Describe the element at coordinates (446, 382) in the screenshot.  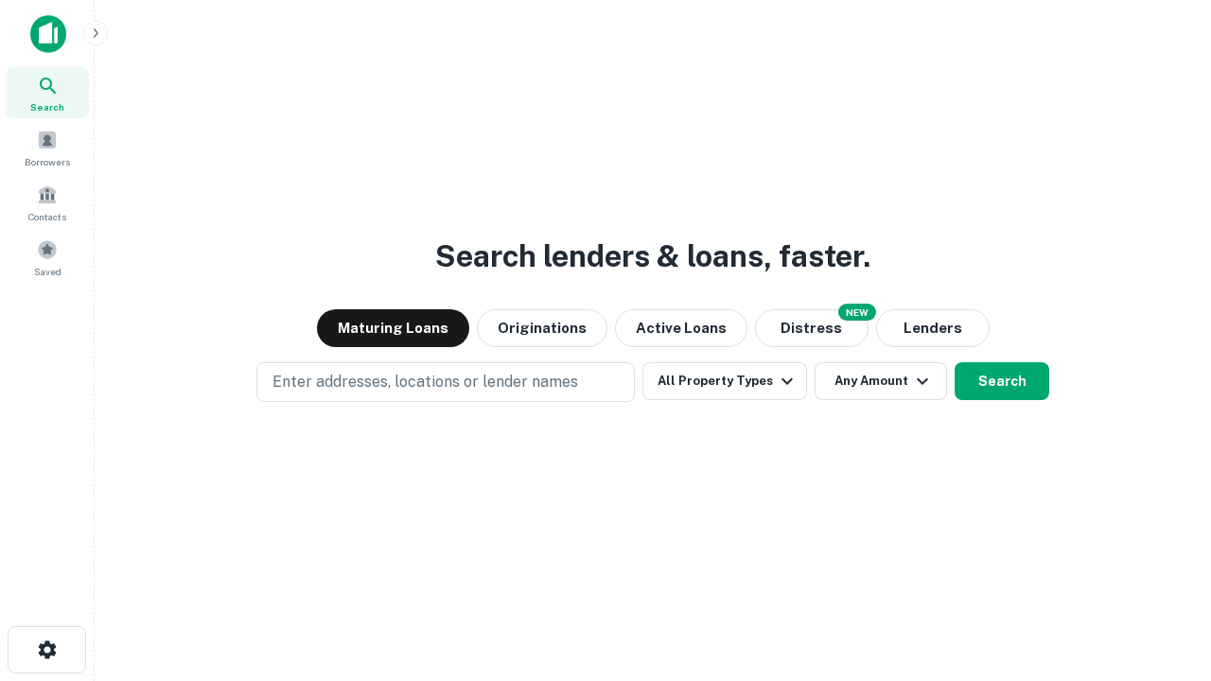
I see `button: Enter addresses, locations or lender names` at that location.